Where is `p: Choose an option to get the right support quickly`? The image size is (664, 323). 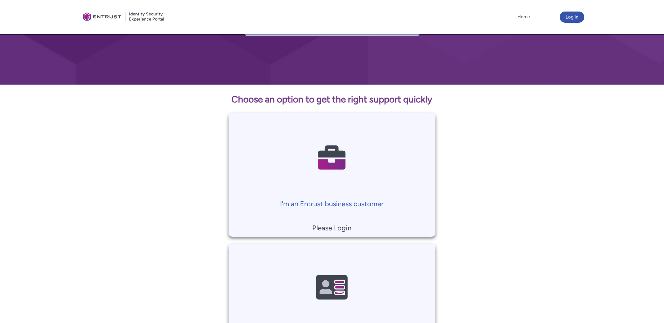 p: Choose an option to get the right support quickly is located at coordinates (332, 99).